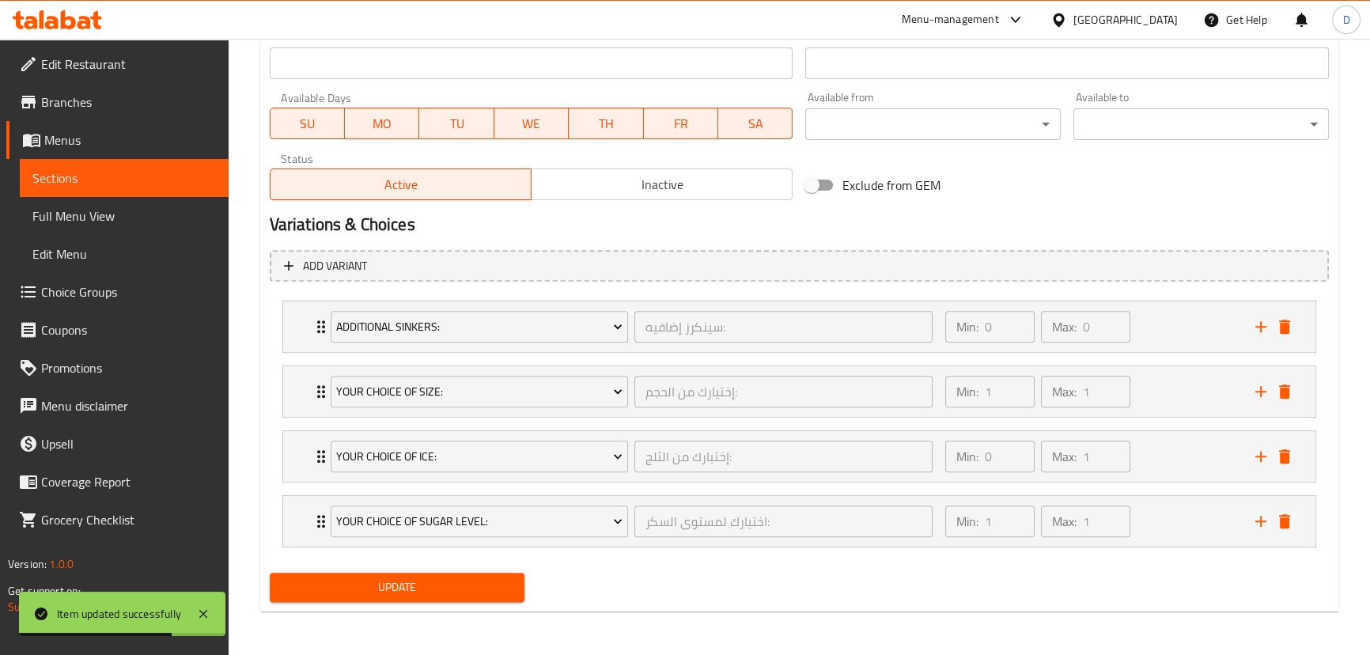 This screenshot has height=655, width=1370. I want to click on span: FR, so click(681, 123).